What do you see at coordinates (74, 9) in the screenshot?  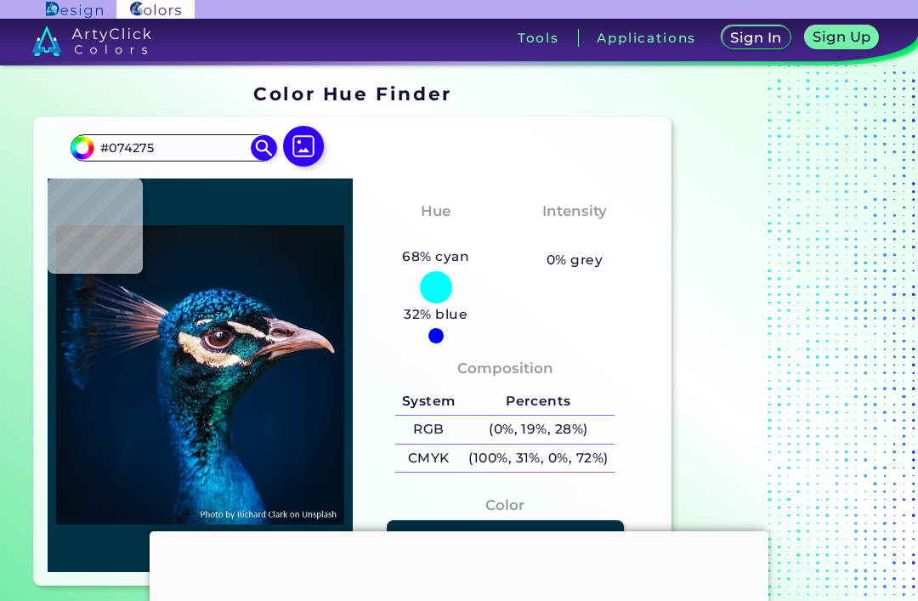 I see `img: ArtyClick Design logo` at bounding box center [74, 9].